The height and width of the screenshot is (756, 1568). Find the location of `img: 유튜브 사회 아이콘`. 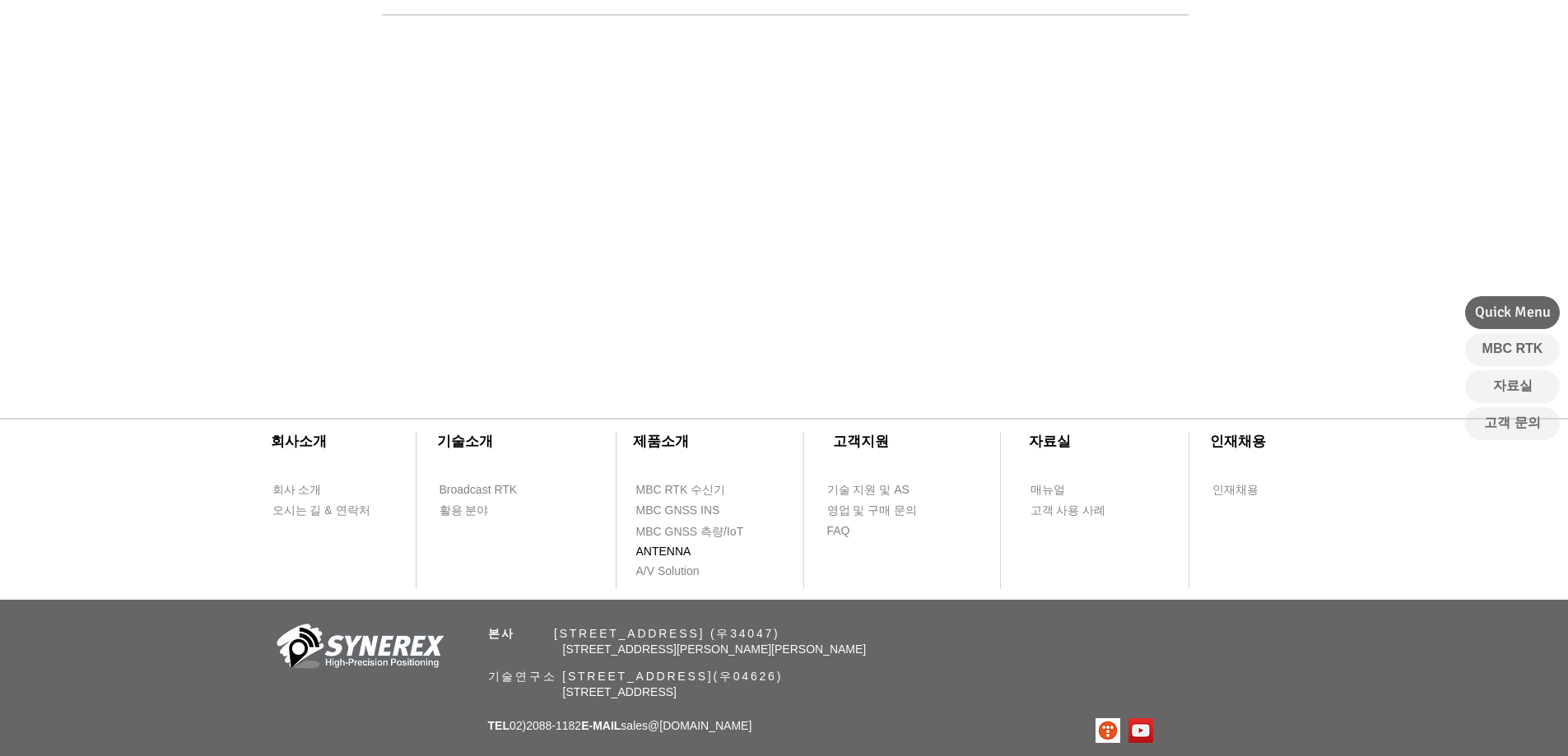

img: 유튜브 사회 아이콘 is located at coordinates (1141, 731).